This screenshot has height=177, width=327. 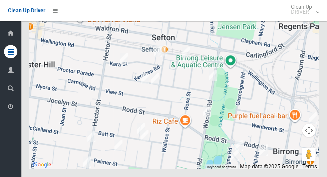 I want to click on div: 12A Woods Road, SEFTON NSW 2162<br>Status : AssignedToRoute<br><a href="/driver/booking/481674/co..., so click(x=213, y=75).